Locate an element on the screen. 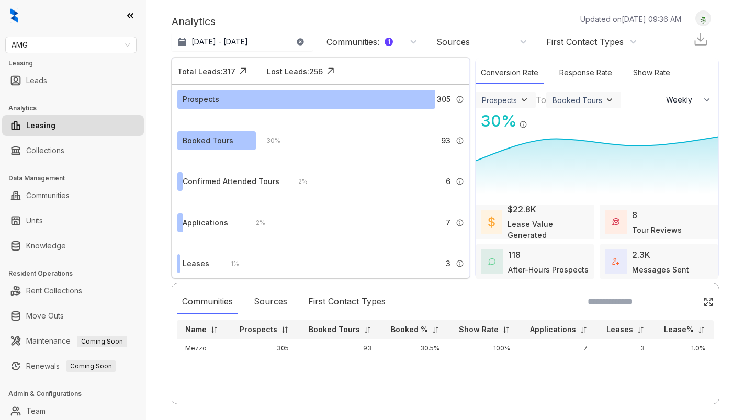 The width and height of the screenshot is (744, 420). p: Booked Tours is located at coordinates (334, 330).